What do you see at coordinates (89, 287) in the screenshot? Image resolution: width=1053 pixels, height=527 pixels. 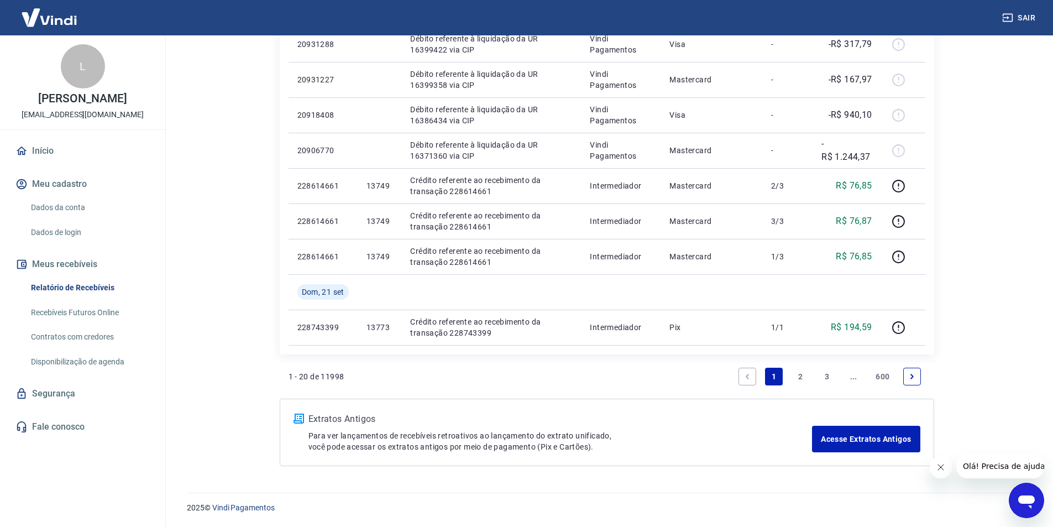 I see `a: Relatório de Recebíveis` at bounding box center [89, 287].